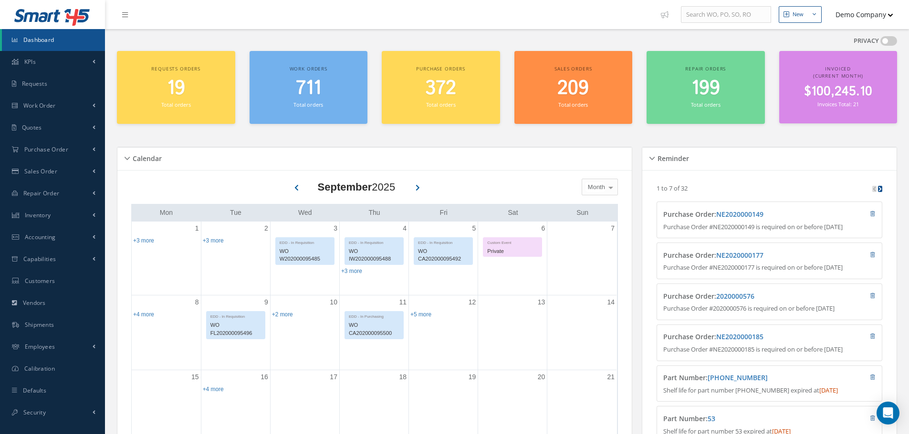 This screenshot has height=434, width=909. I want to click on span: Repair Order, so click(41, 193).